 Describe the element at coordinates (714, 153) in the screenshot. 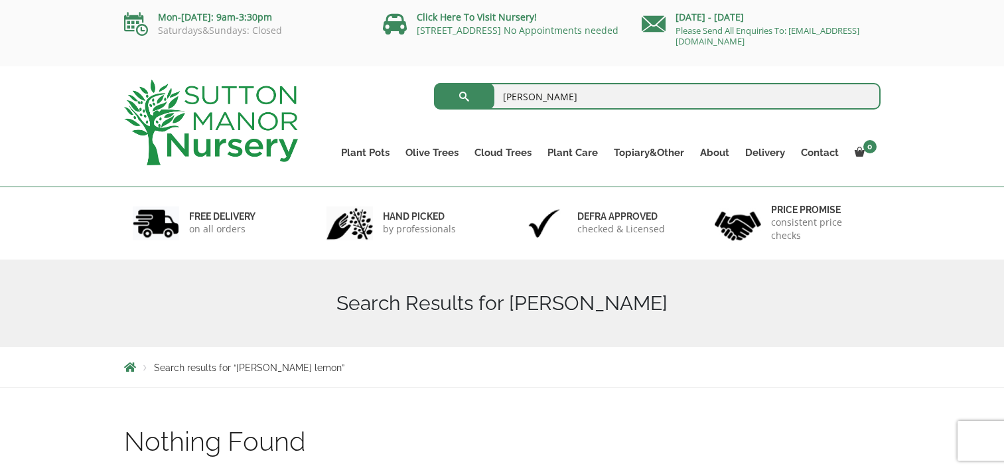

I see `a: About` at that location.